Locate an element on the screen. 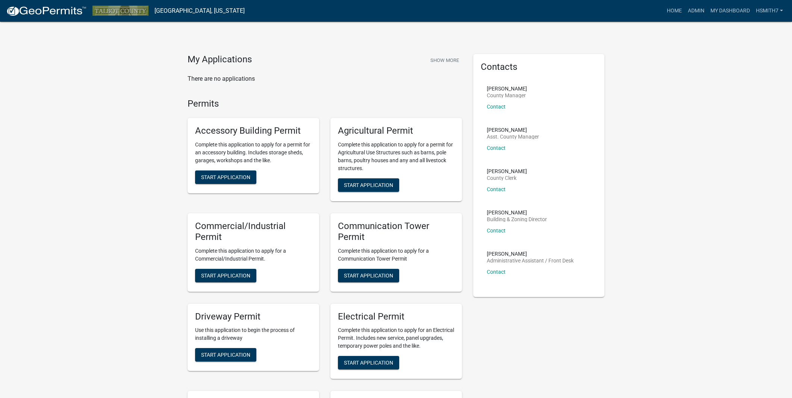 The height and width of the screenshot is (398, 792). p: Asst. County Manager is located at coordinates (513, 137).